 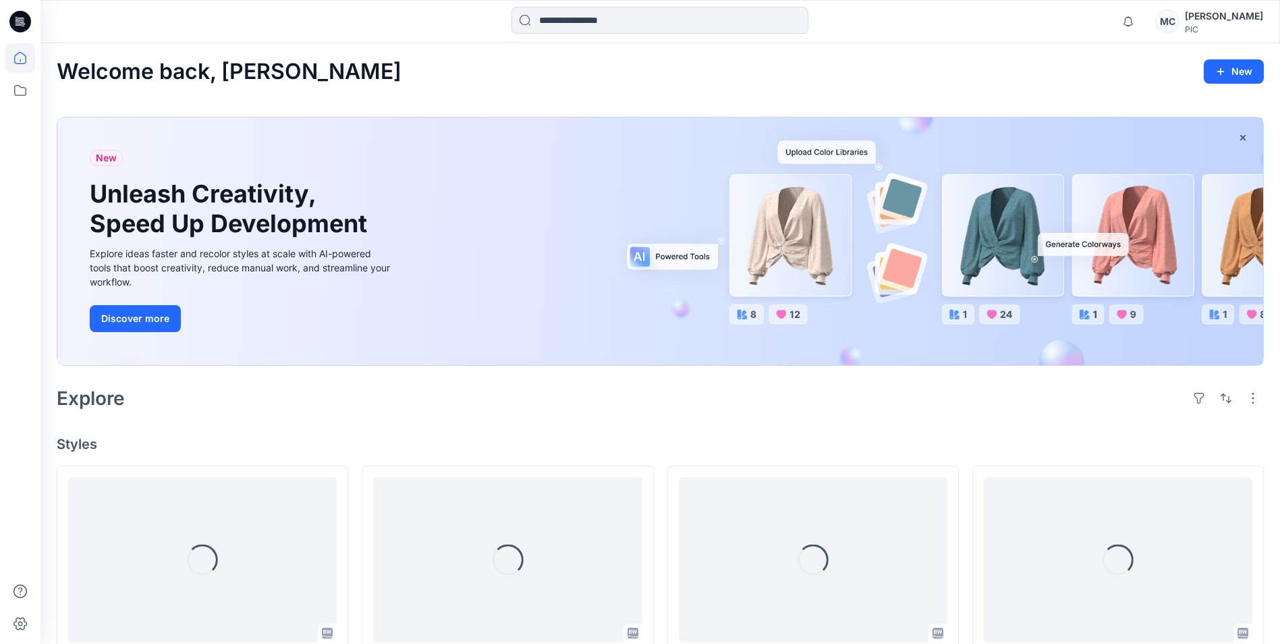 I want to click on button: Discover more, so click(x=135, y=319).